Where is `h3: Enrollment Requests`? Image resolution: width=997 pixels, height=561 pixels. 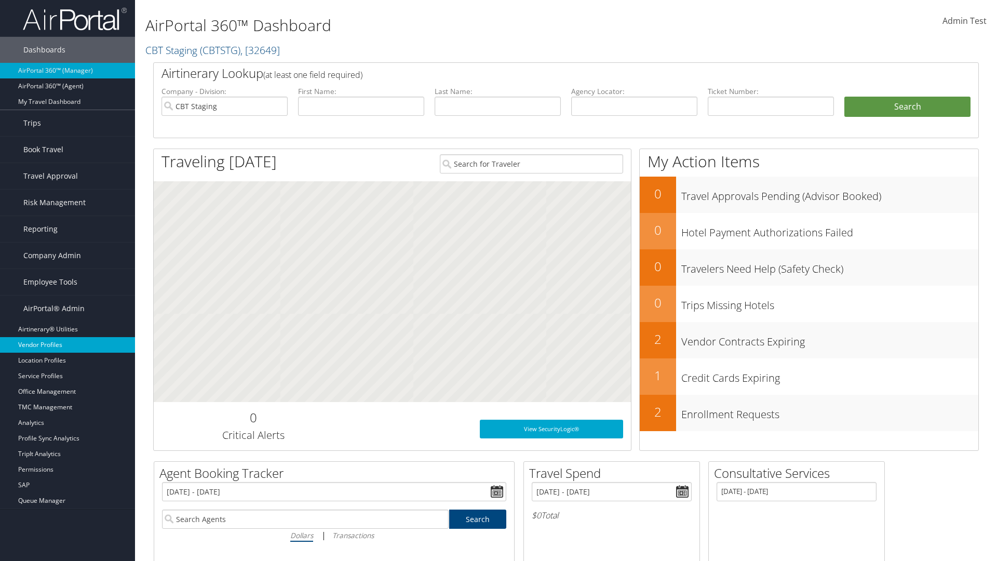
h3: Enrollment Requests is located at coordinates (830, 412).